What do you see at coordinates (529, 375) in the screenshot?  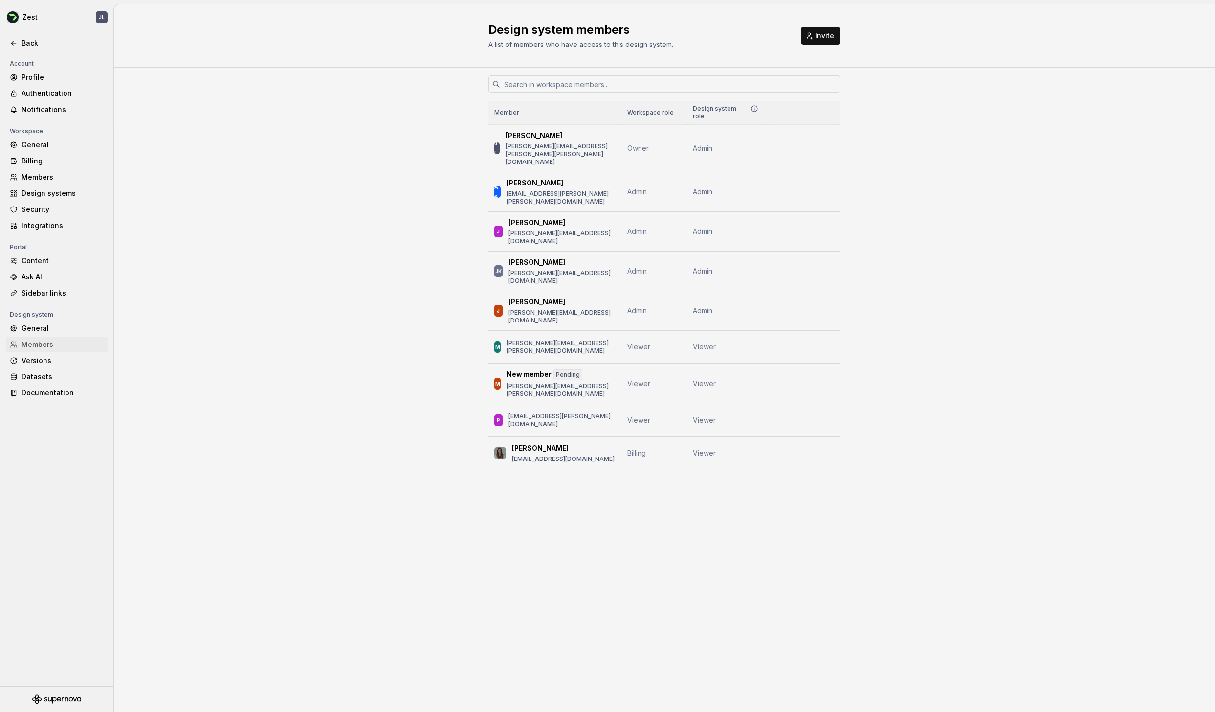 I see `p: New member` at bounding box center [529, 375].